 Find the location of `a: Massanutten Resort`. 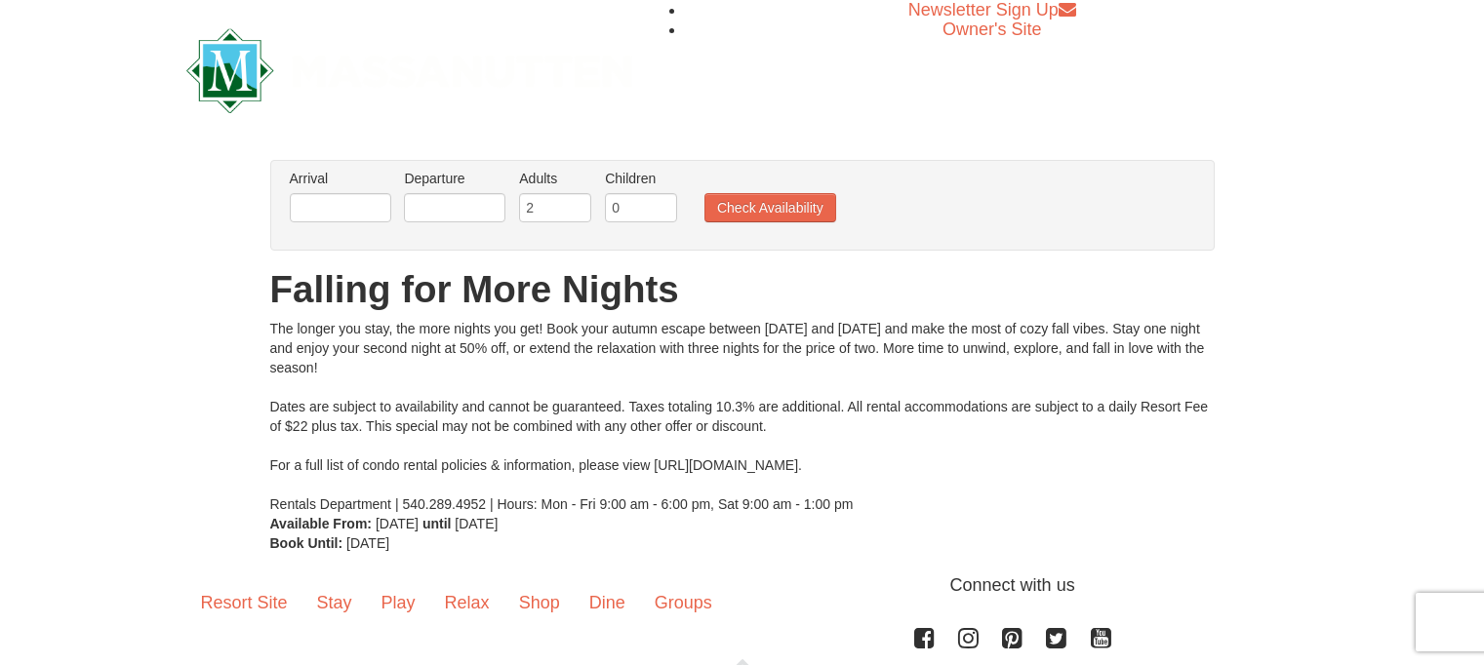

a: Massanutten Resort is located at coordinates (410, 67).